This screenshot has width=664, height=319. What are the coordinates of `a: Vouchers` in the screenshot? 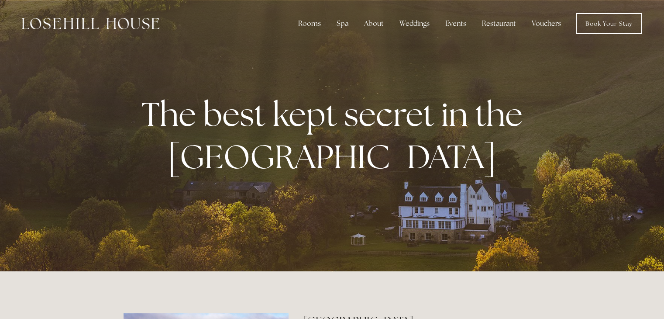 It's located at (546, 24).